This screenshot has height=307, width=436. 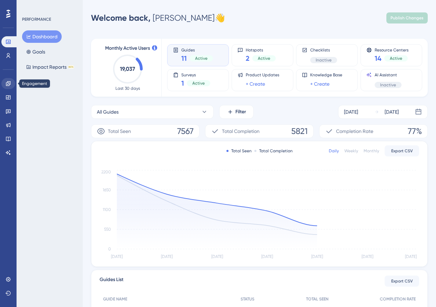 What do you see at coordinates (324, 50) in the screenshot?
I see `span: Checklists` at bounding box center [324, 50].